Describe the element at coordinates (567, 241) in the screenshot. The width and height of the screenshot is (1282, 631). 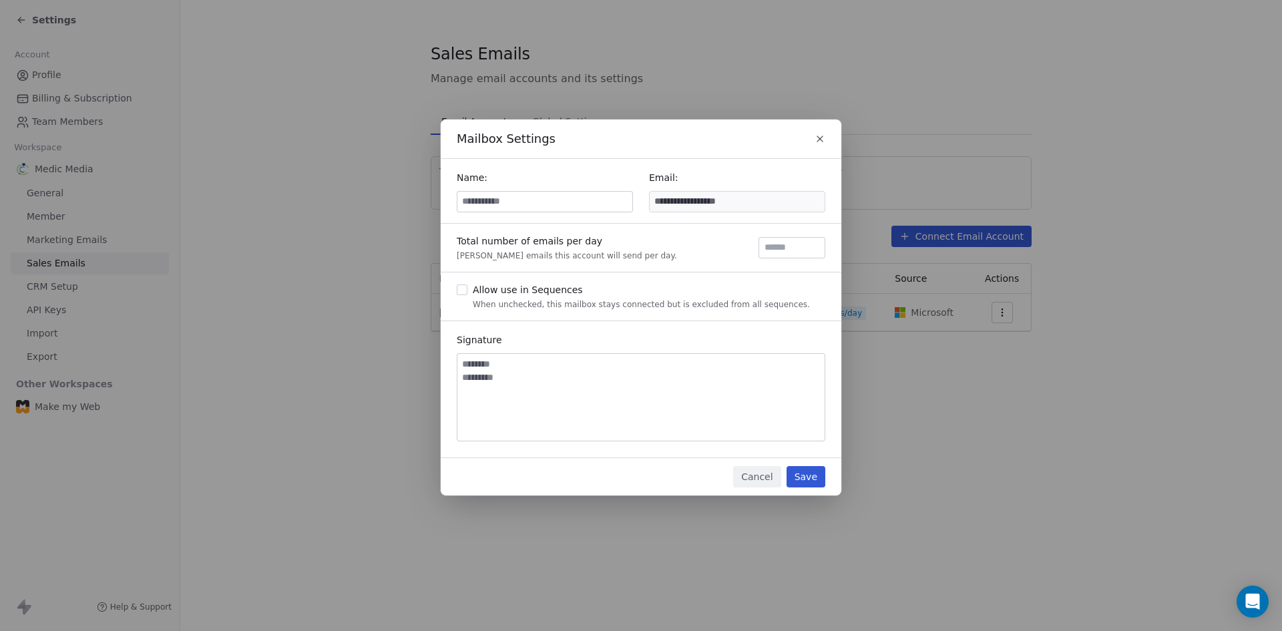
I see `div: Total number of emails per day` at that location.